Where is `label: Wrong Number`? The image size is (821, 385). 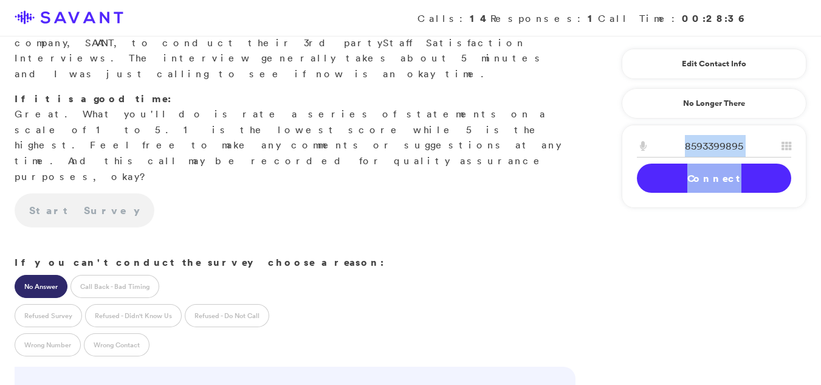 label: Wrong Number is located at coordinates (47, 345).